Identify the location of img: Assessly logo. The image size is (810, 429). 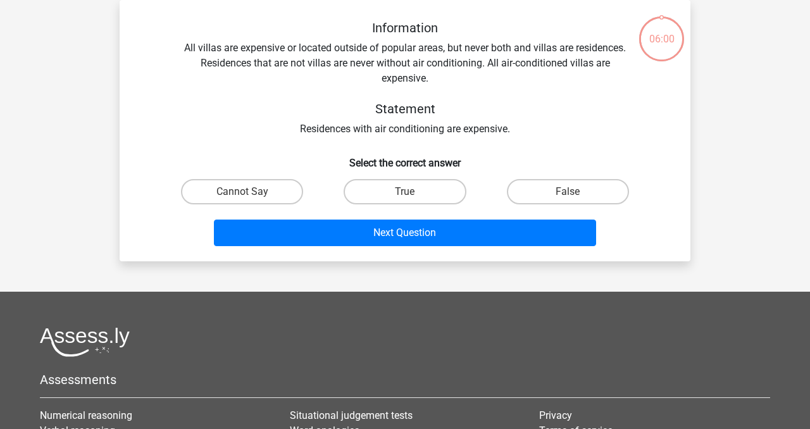
(85, 342).